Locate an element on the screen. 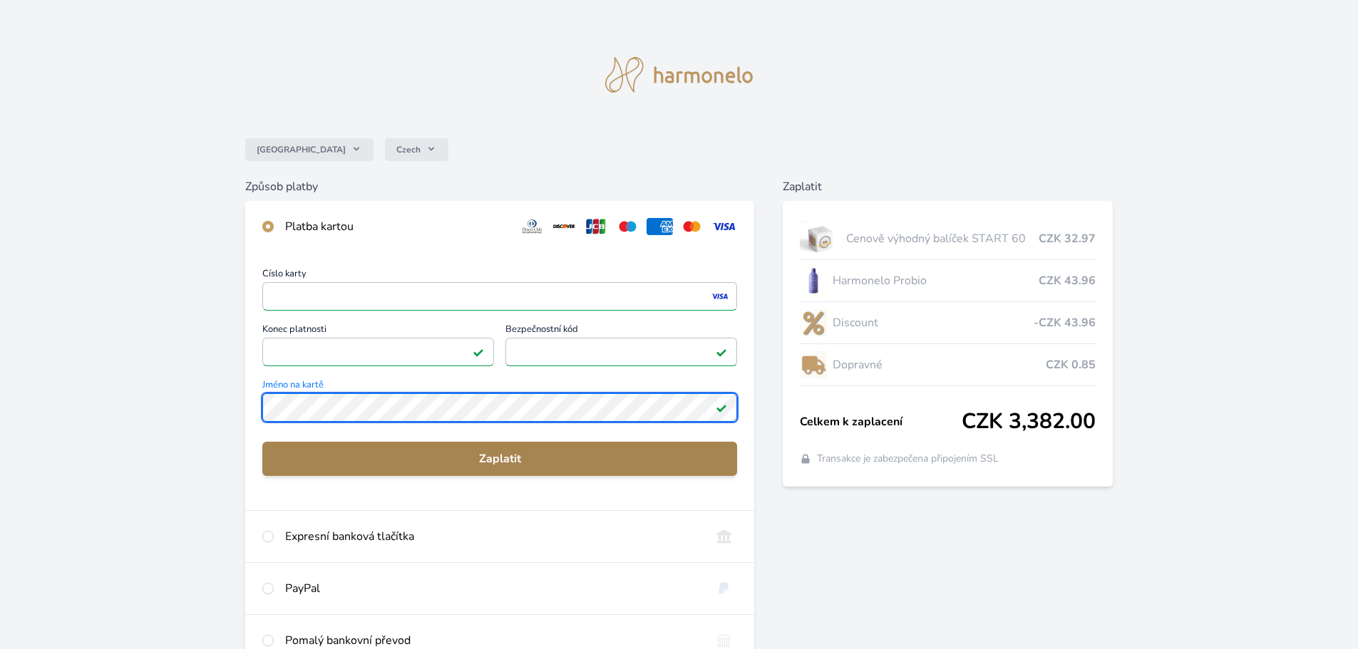 This screenshot has width=1358, height=649. input: Jméno na kartěPlatné pole is located at coordinates (500, 408).